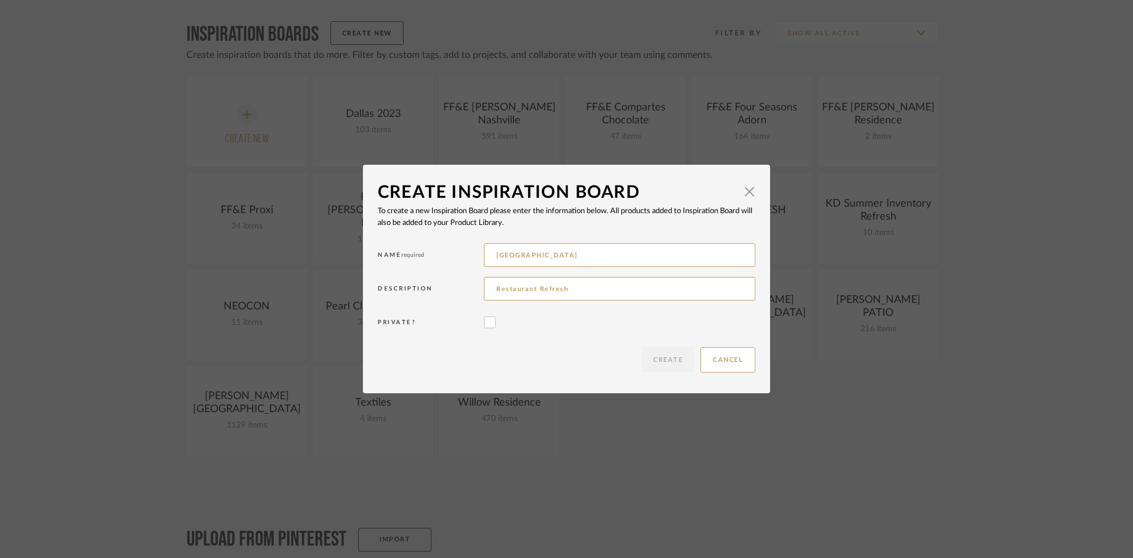 The image size is (1133, 558). I want to click on button: Cancel, so click(728, 359).